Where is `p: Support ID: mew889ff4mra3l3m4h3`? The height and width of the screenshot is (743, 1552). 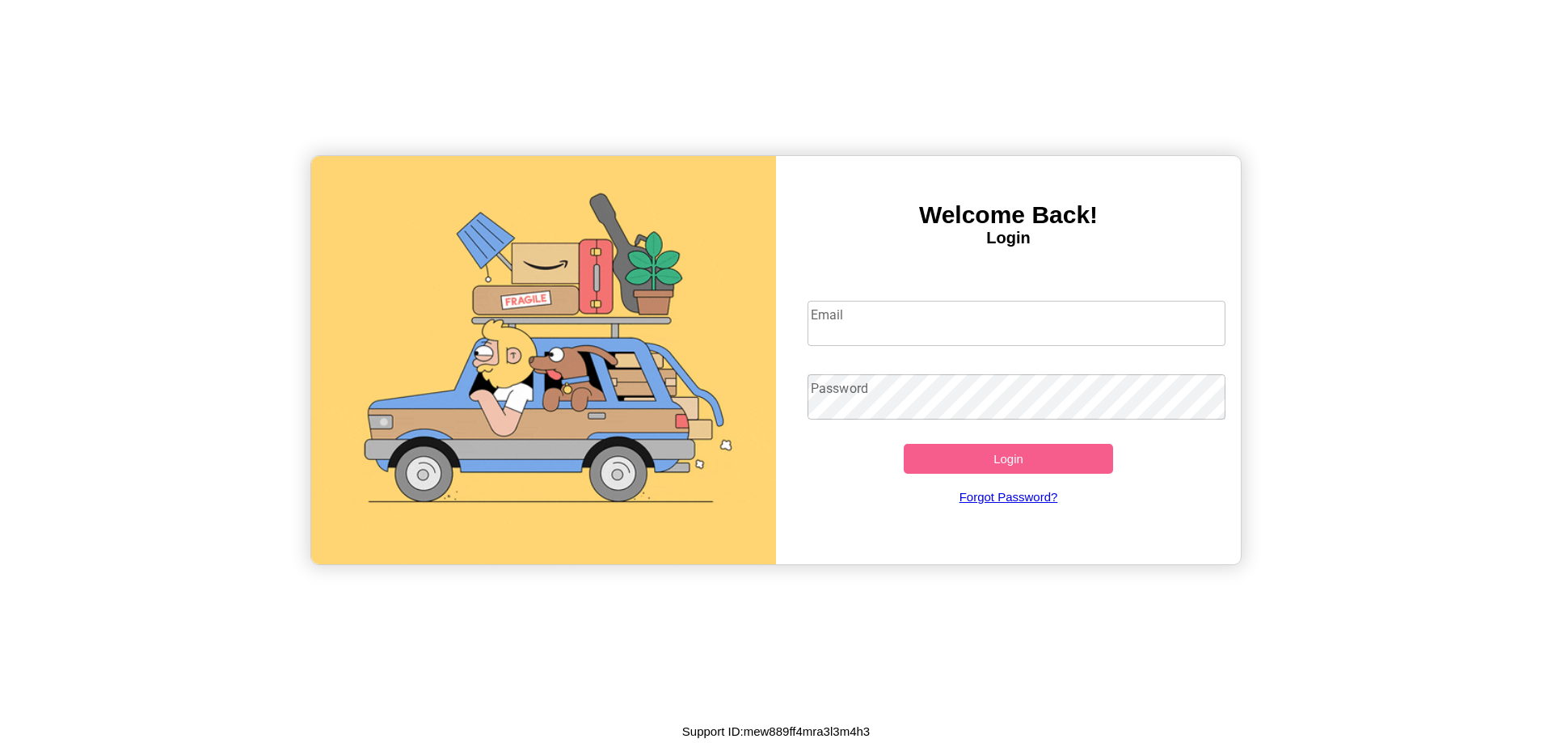 p: Support ID: mew889ff4mra3l3m4h3 is located at coordinates (776, 731).